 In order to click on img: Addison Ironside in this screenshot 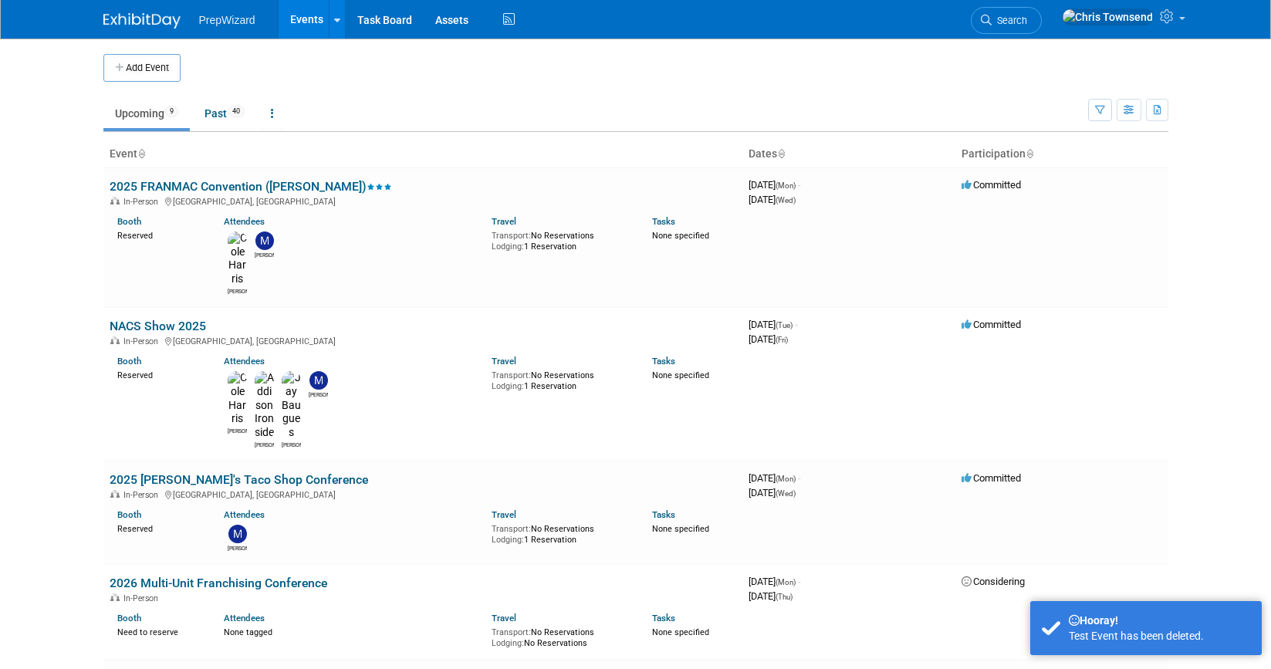, I will do `click(264, 405)`.